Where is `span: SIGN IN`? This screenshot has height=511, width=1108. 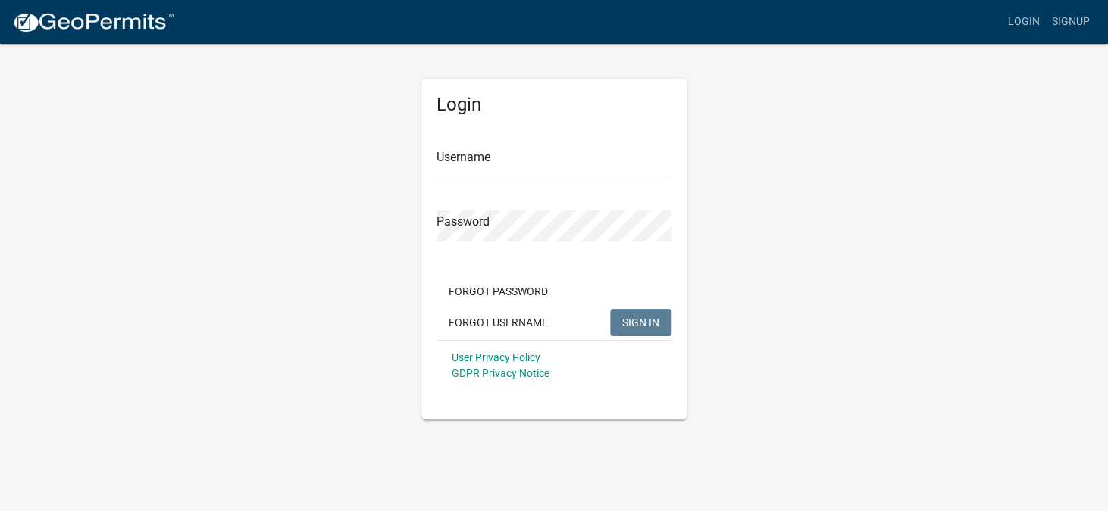
span: SIGN IN is located at coordinates (640, 322).